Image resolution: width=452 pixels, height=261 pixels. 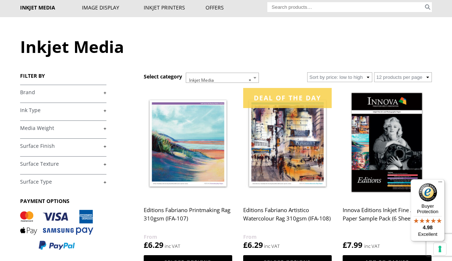 I want to click on img: Editions Fabriano Artistico Watercolour Rag 310gsm (IFA-108), so click(x=287, y=143).